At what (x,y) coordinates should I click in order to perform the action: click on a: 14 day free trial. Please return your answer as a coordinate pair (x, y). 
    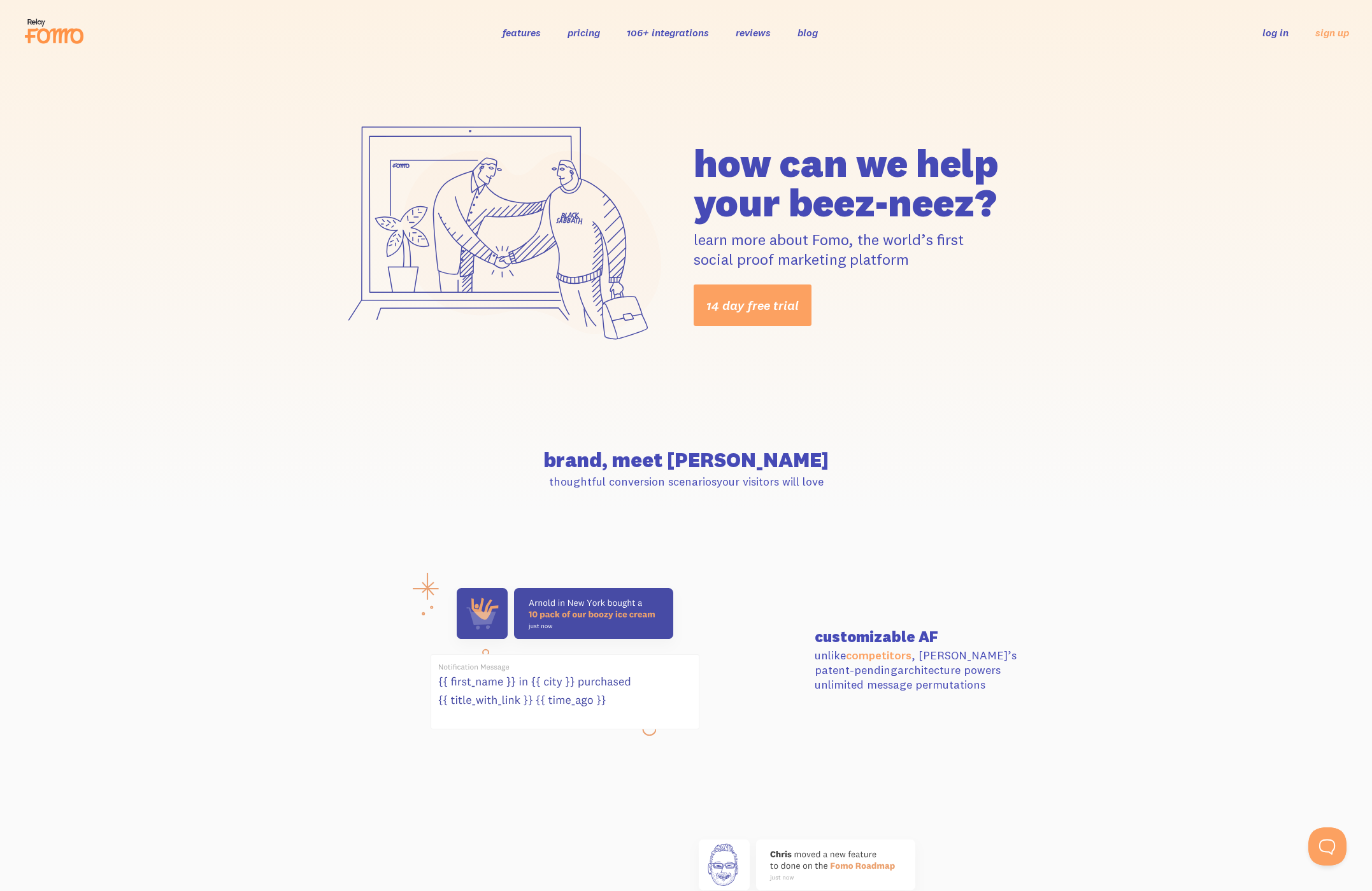
    Looking at the image, I should click on (752, 305).